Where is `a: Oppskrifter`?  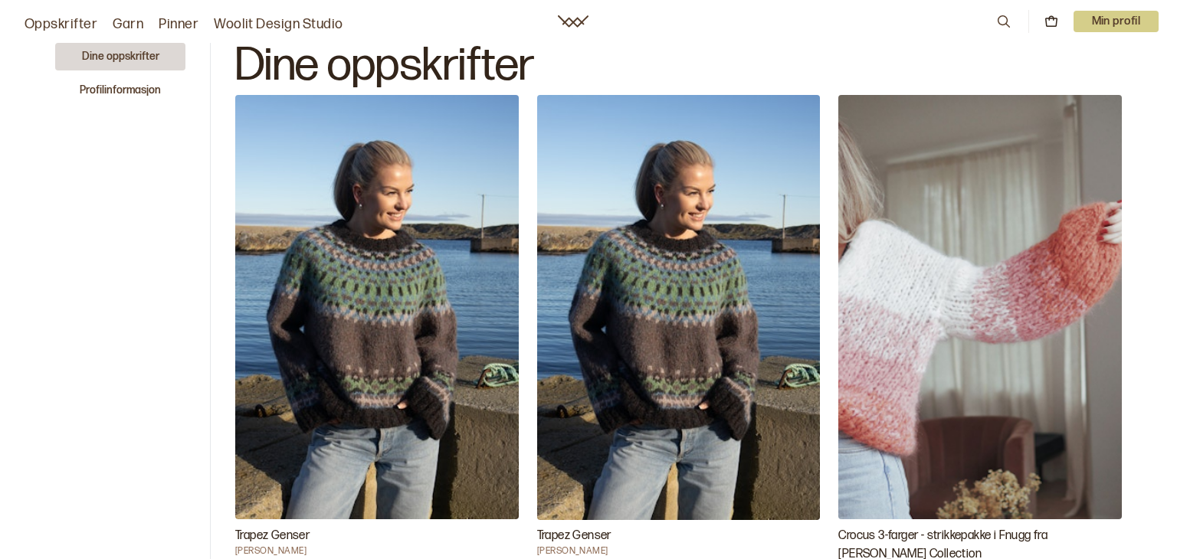 a: Oppskrifter is located at coordinates (61, 25).